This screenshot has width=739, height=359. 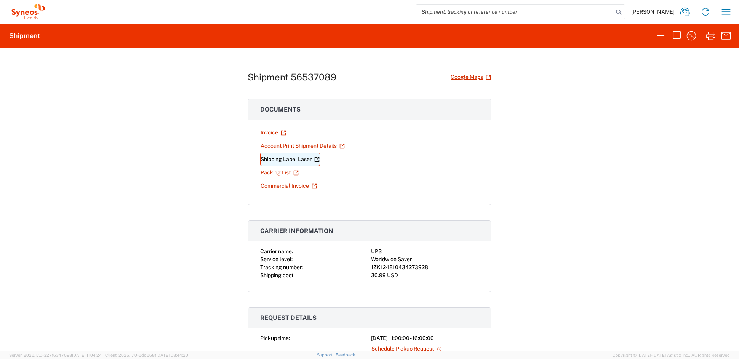 I want to click on a: Commercial Invoice, so click(x=289, y=186).